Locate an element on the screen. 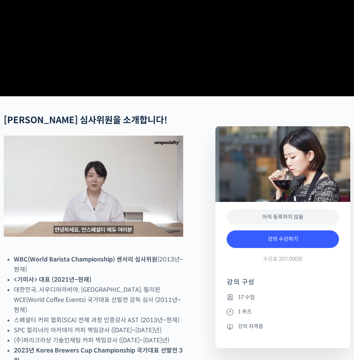  div: 아직 등록하지 않음 is located at coordinates (283, 217).